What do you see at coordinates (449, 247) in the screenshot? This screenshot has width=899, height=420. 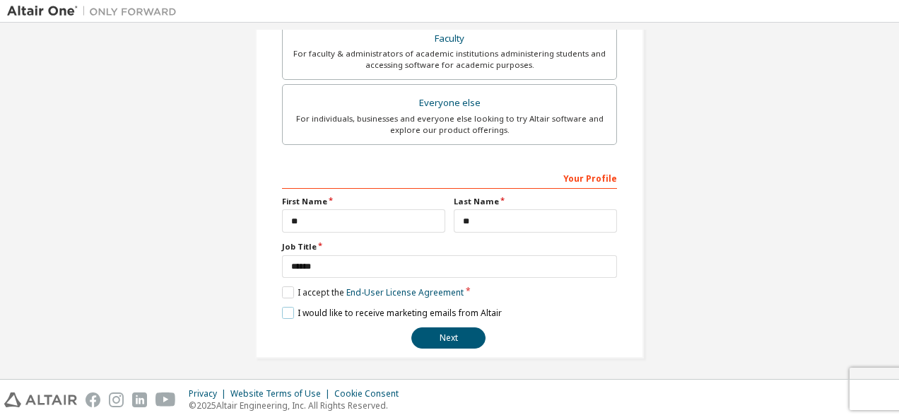 I see `label: Job Title` at bounding box center [449, 247].